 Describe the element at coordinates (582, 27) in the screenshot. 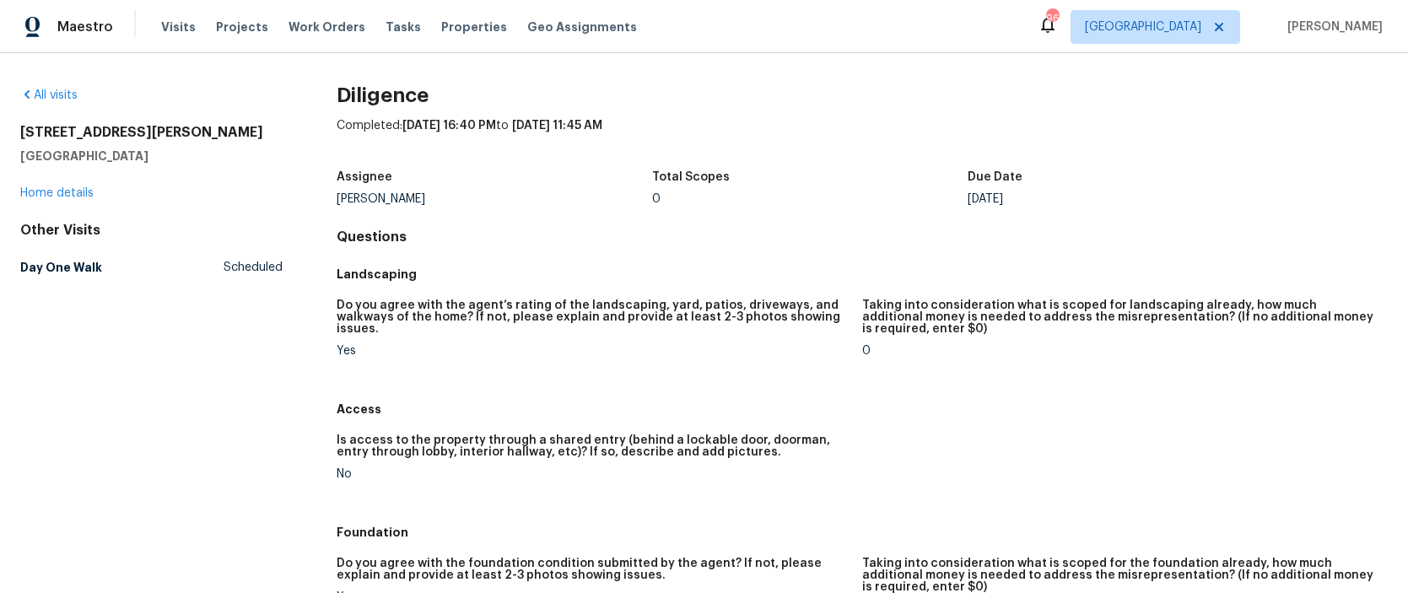

I see `span: Geo Assignments` at that location.